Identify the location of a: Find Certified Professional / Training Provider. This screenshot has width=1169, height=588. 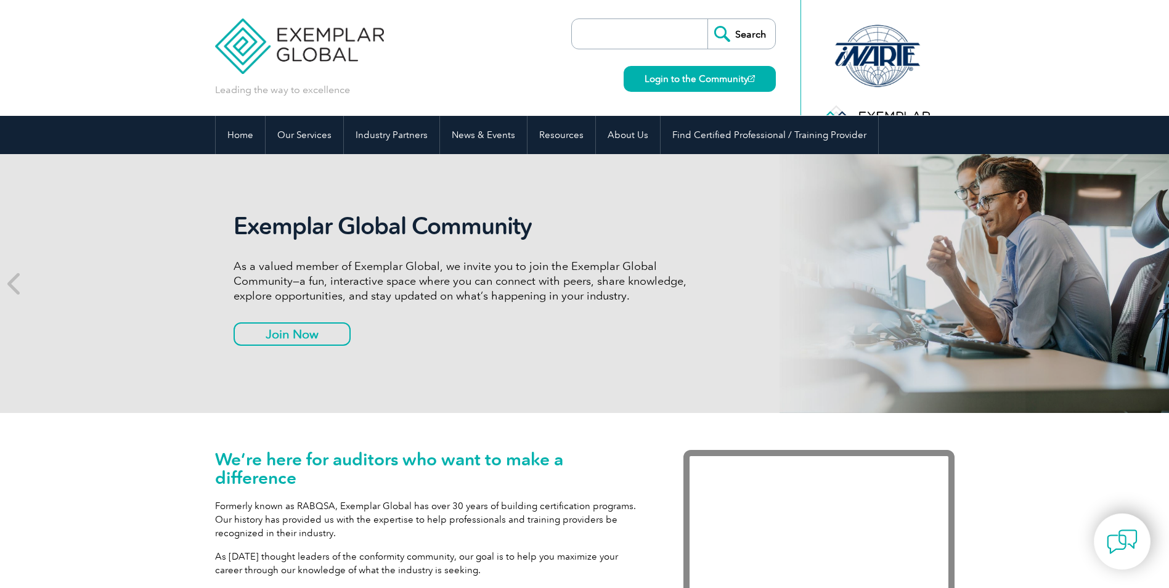
(769, 135).